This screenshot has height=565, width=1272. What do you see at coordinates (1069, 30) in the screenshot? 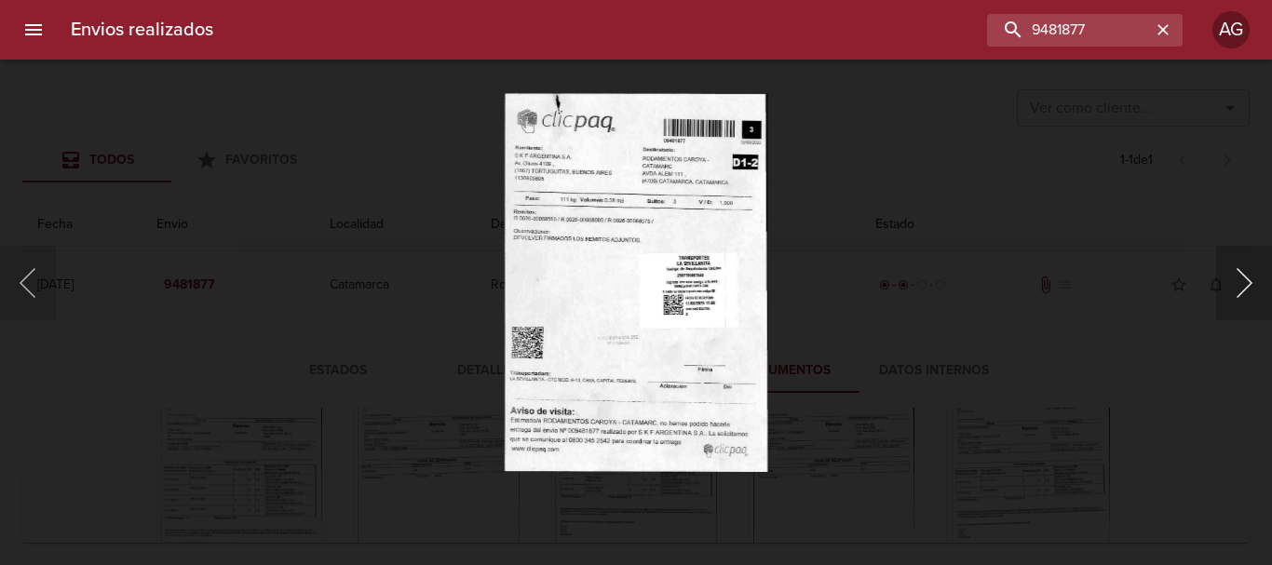
I see `input: buscar` at bounding box center [1069, 30].